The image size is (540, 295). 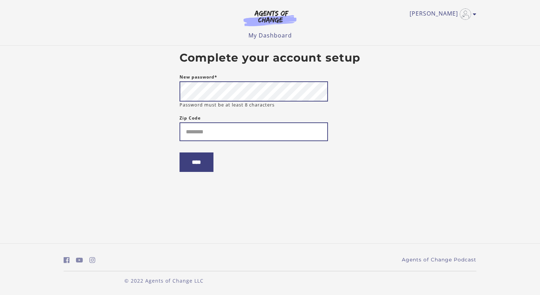 What do you see at coordinates (164, 280) in the screenshot?
I see `p: © 2022 Agents of Change LLC` at bounding box center [164, 280].